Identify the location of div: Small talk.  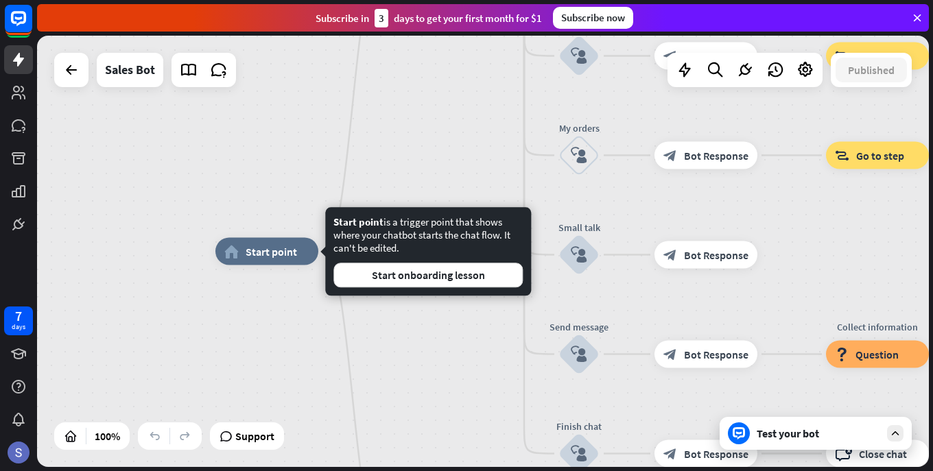
(579, 228).